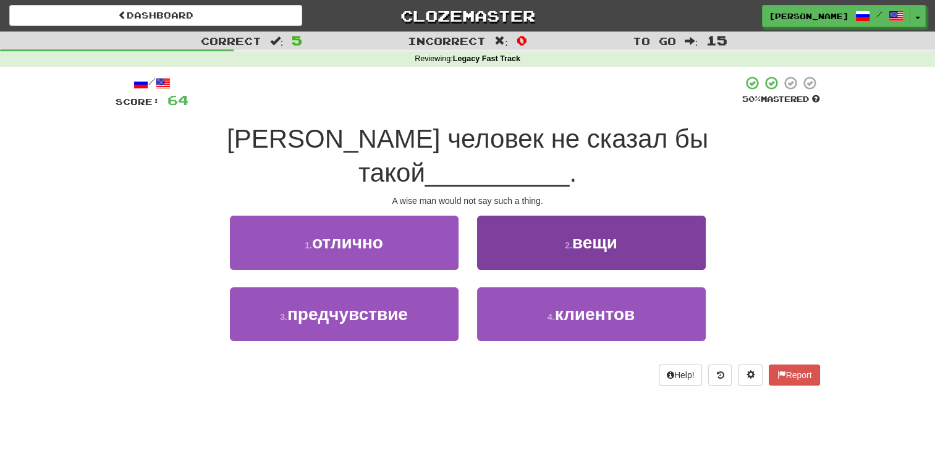 The image size is (935, 456). I want to click on a: Clozemaster, so click(467, 15).